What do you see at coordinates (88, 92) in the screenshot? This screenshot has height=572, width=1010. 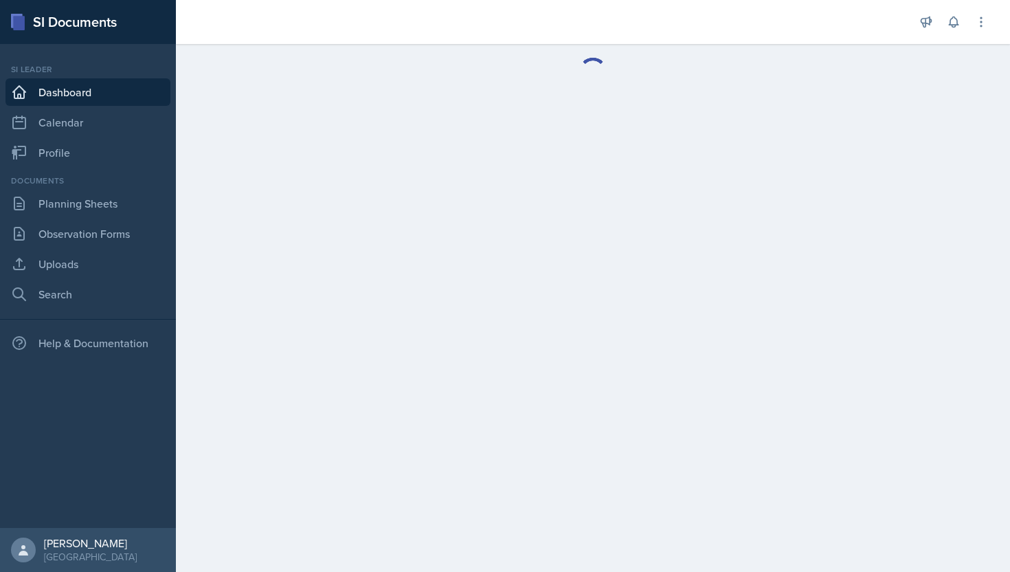 I see `a: Dashboard` at bounding box center [88, 92].